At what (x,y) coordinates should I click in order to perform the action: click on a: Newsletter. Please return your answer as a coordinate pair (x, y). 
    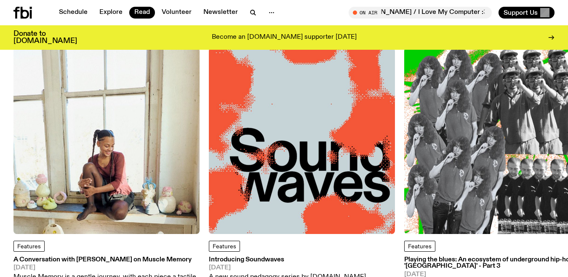
    Looking at the image, I should click on (221, 13).